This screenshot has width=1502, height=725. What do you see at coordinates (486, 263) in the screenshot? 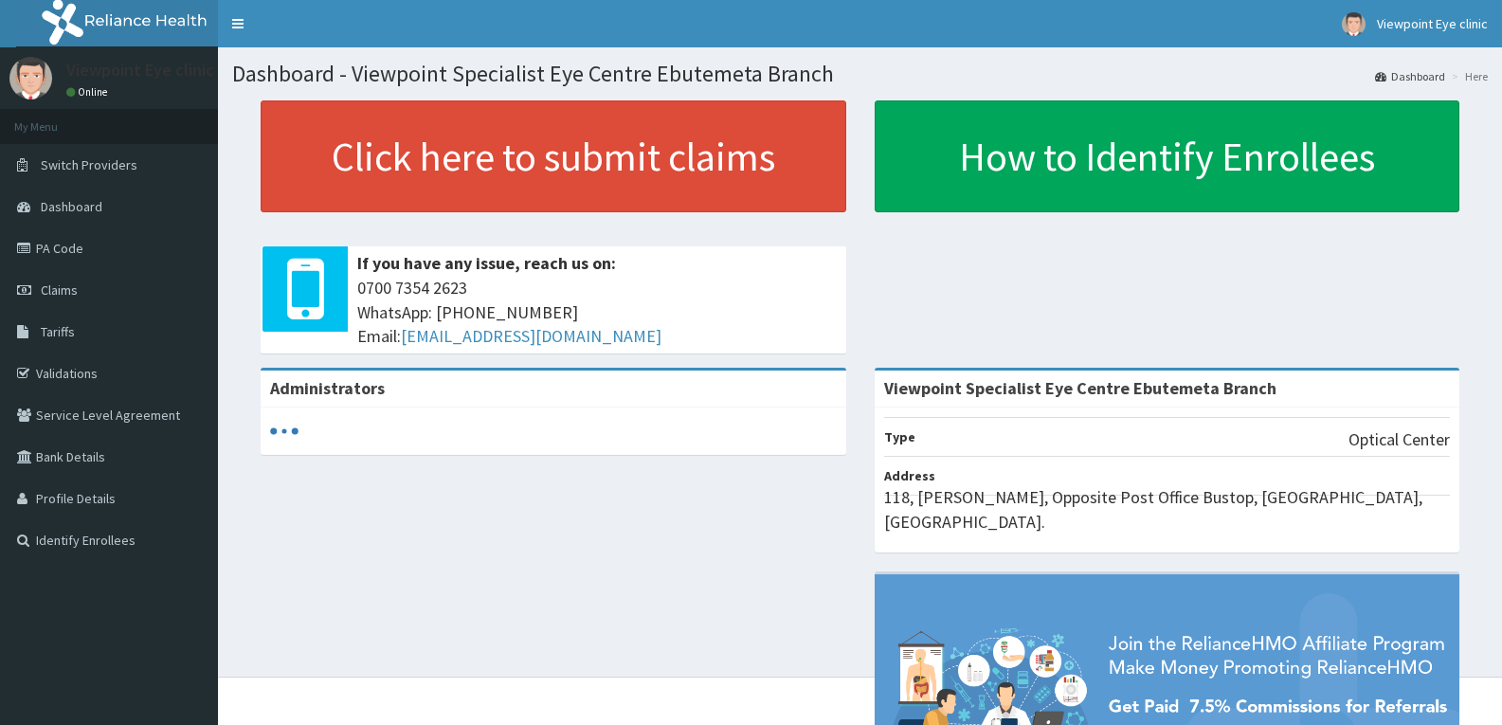
I see `b: If you have any issue, reach us on:` at bounding box center [486, 263].